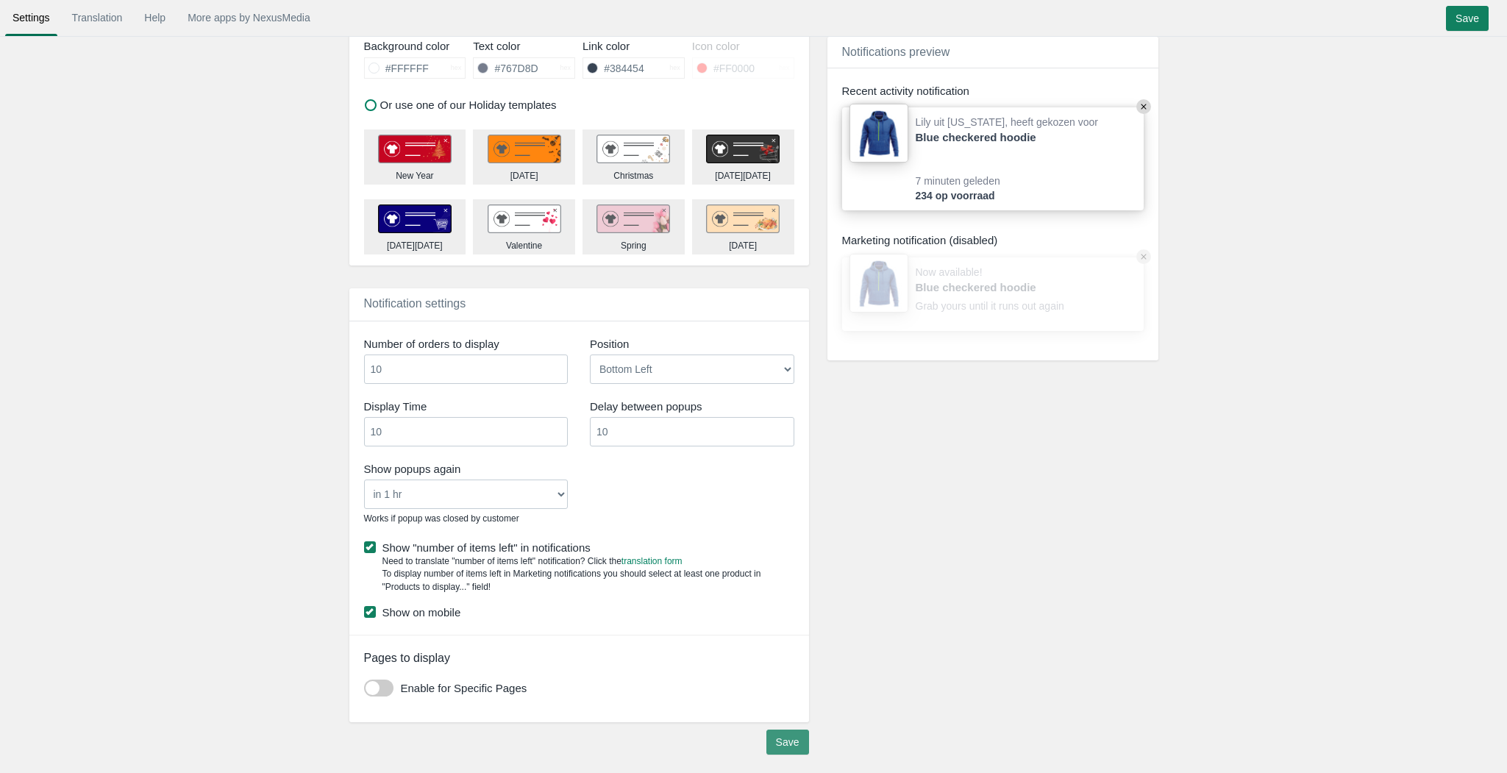 Image resolution: width=1507 pixels, height=773 pixels. What do you see at coordinates (460, 104) in the screenshot?
I see `label: Or use one of our Holiday templates` at bounding box center [460, 104].